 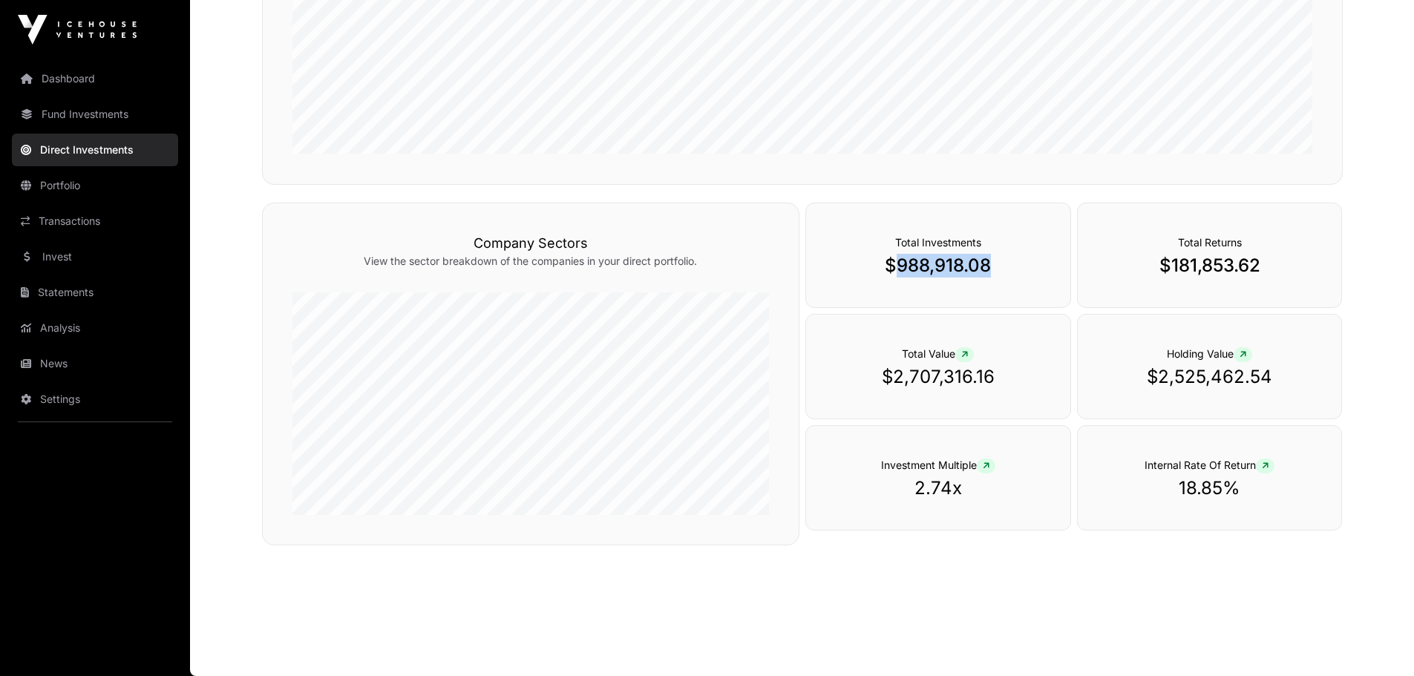 I want to click on p: $2,707,316.16, so click(x=938, y=377).